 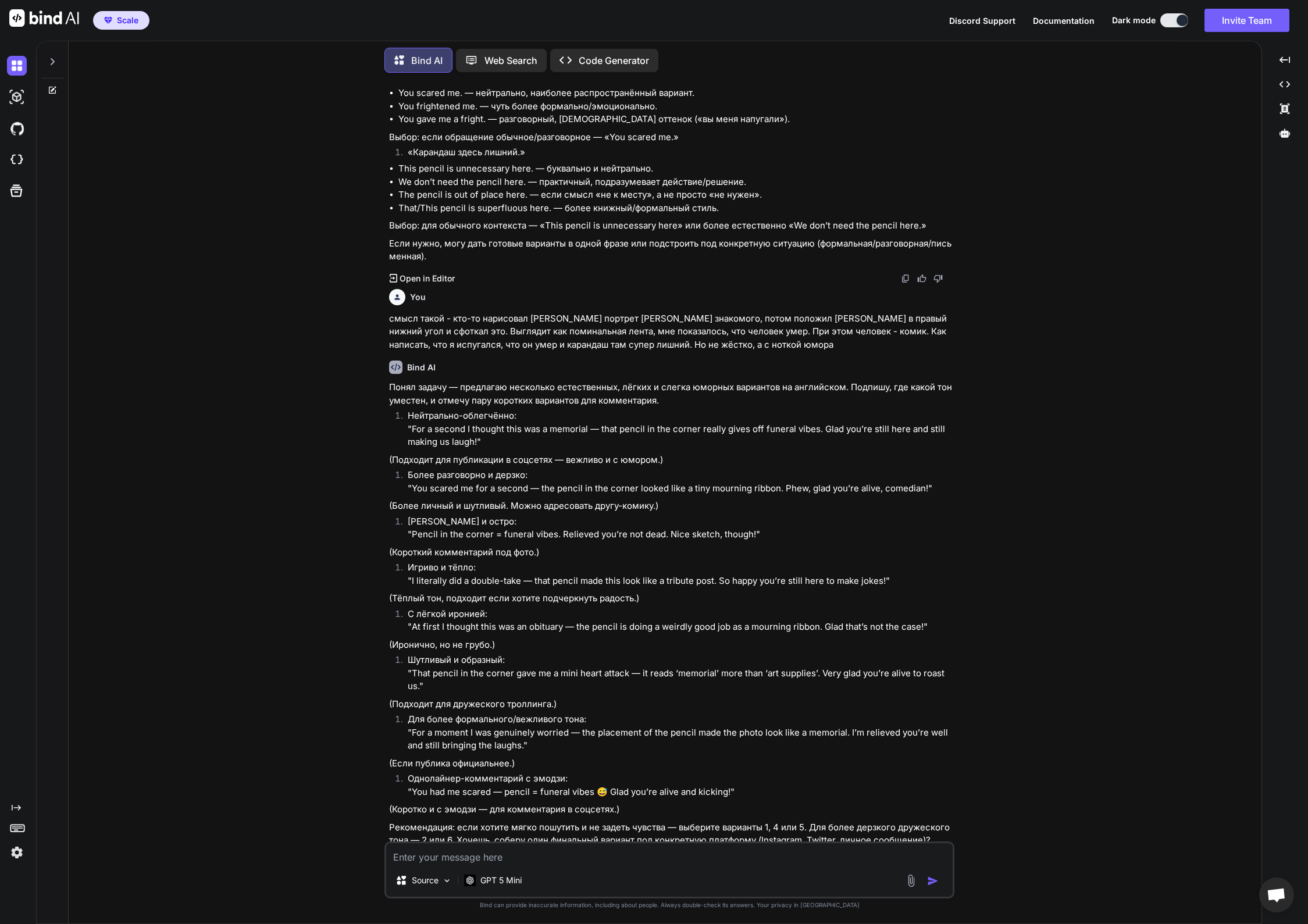 What do you see at coordinates (670, 809) in the screenshot?
I see `p: (Коротко и с эмодзи — для комментария в соцсетях.)` at bounding box center [670, 809].